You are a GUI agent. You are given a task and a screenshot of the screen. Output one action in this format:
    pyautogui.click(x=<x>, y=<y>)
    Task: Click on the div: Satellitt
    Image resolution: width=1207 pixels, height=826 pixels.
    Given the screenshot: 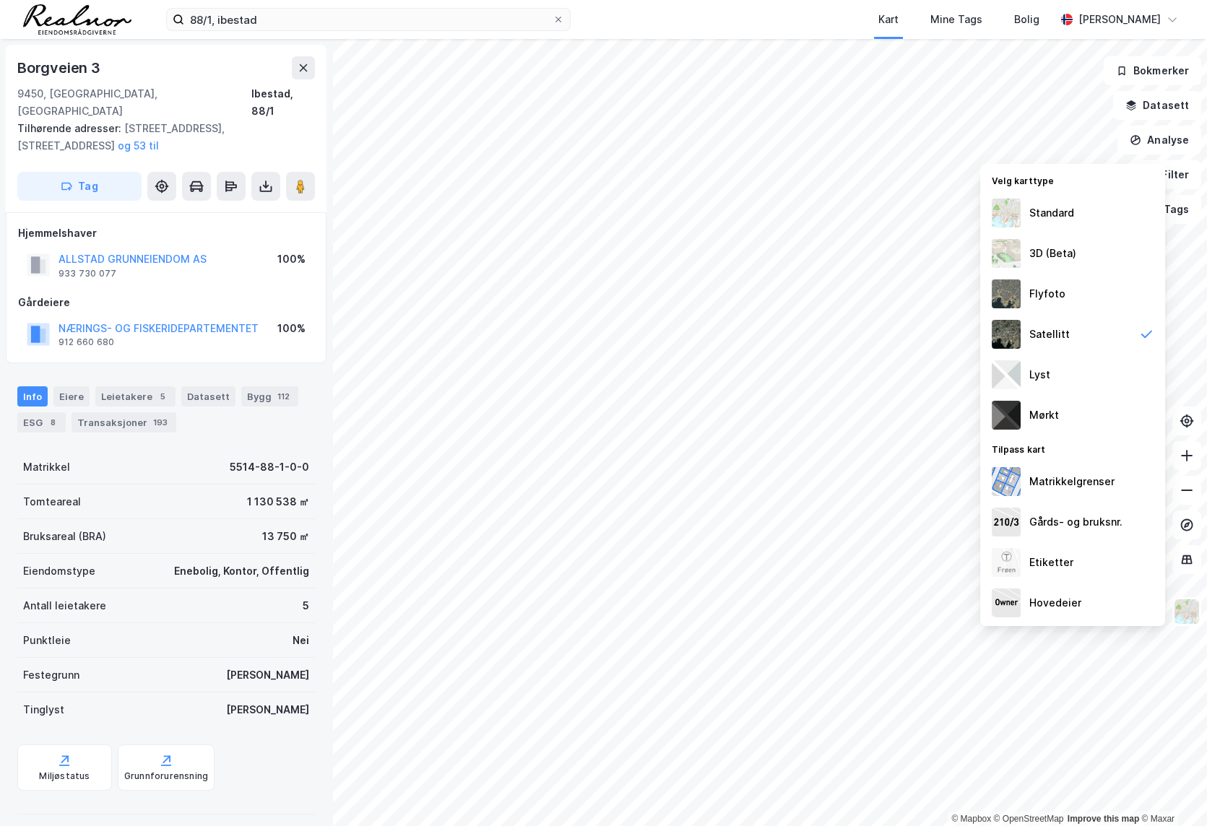 What is the action you would take?
    pyautogui.click(x=1049, y=334)
    